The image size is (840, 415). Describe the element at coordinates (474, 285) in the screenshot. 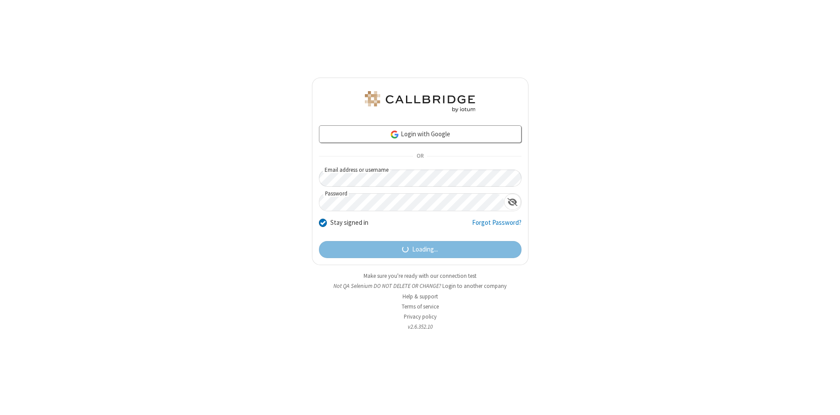

I see `button: Login to another company` at that location.